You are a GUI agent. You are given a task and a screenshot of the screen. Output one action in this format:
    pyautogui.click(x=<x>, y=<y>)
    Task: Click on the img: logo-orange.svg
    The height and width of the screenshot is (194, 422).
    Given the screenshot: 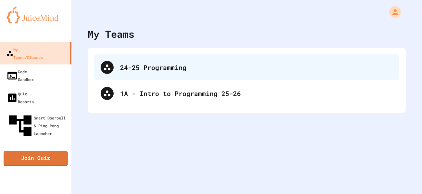 What is the action you would take?
    pyautogui.click(x=36, y=15)
    